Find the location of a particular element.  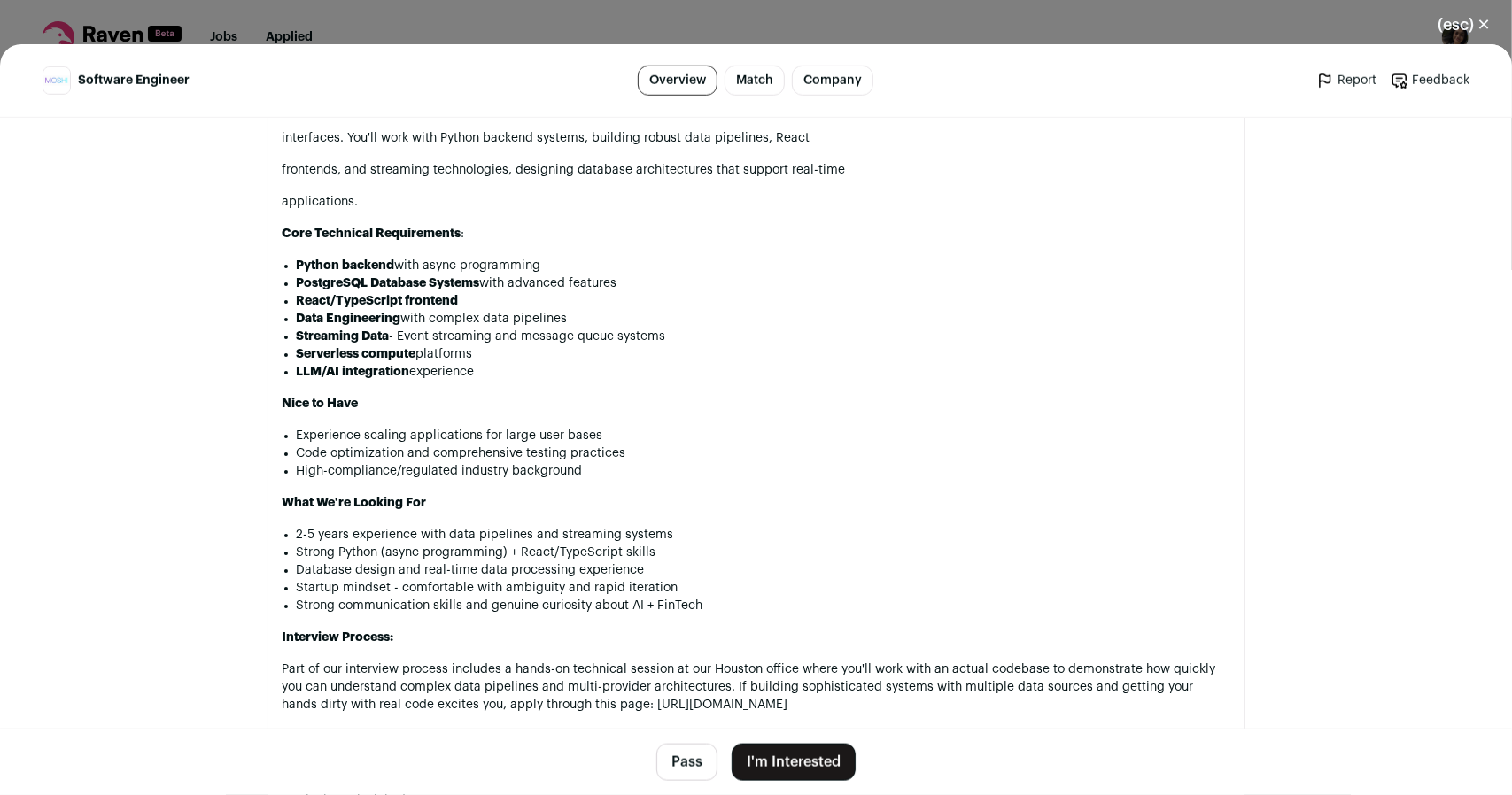

a: Feedback is located at coordinates (1430, 80).